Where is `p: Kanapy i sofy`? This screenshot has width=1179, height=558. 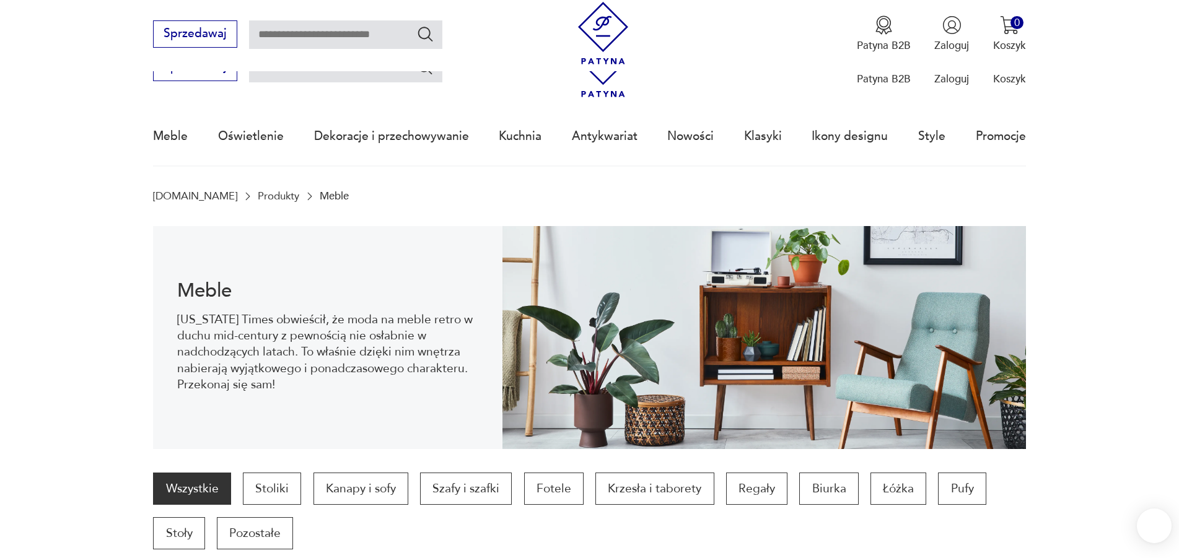
p: Kanapy i sofy is located at coordinates (360, 489).